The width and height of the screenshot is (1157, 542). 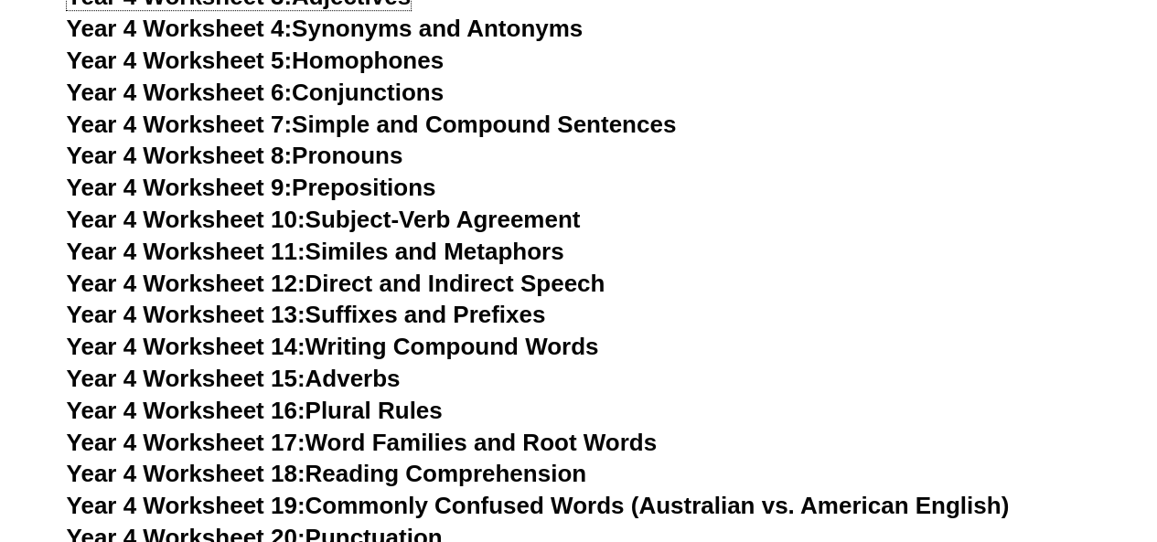 What do you see at coordinates (371, 124) in the screenshot?
I see `a: Year 4 Worksheet 7:Simple and Compound Sentences` at bounding box center [371, 124].